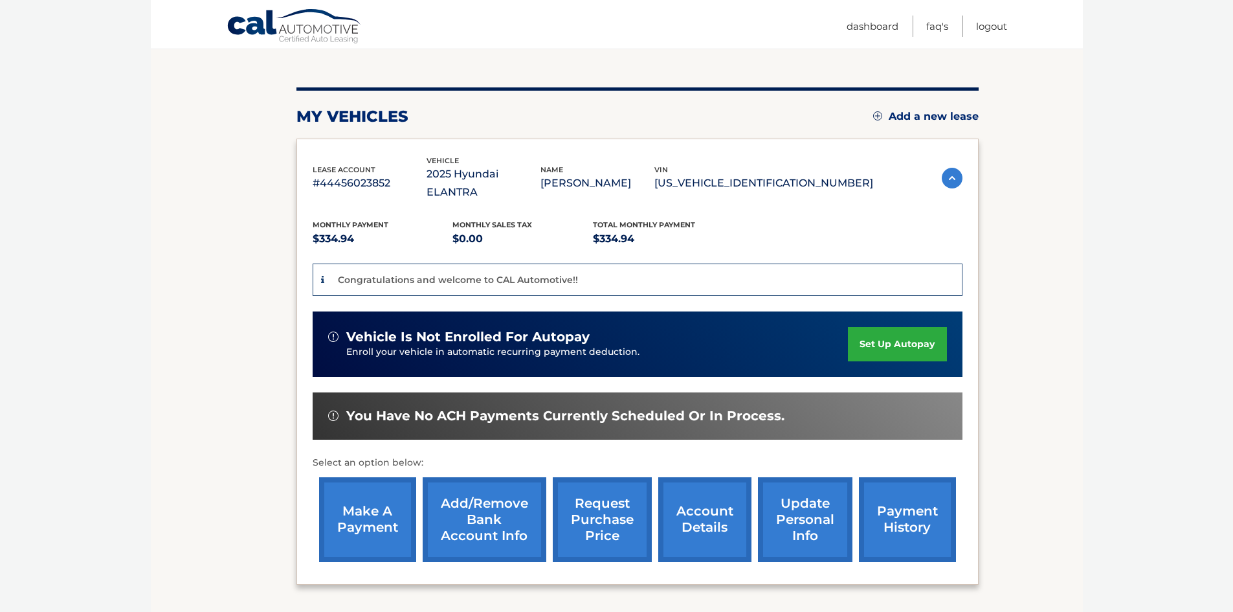 Image resolution: width=1233 pixels, height=612 pixels. Describe the element at coordinates (907, 519) in the screenshot. I see `a: payment history` at that location.